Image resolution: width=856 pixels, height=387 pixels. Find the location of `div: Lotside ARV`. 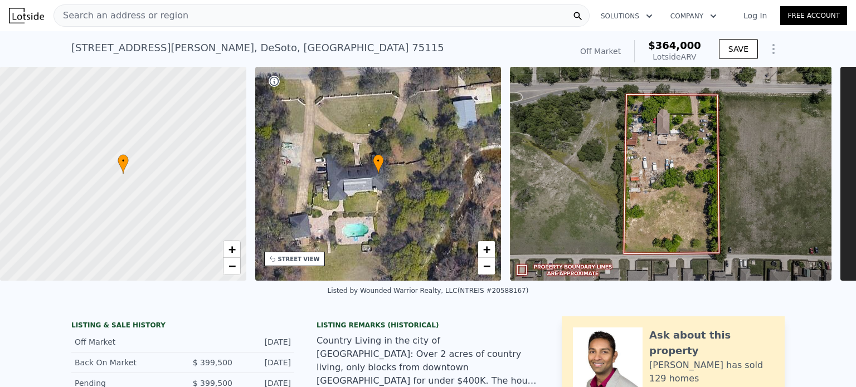

div: Lotside ARV is located at coordinates (674, 57).